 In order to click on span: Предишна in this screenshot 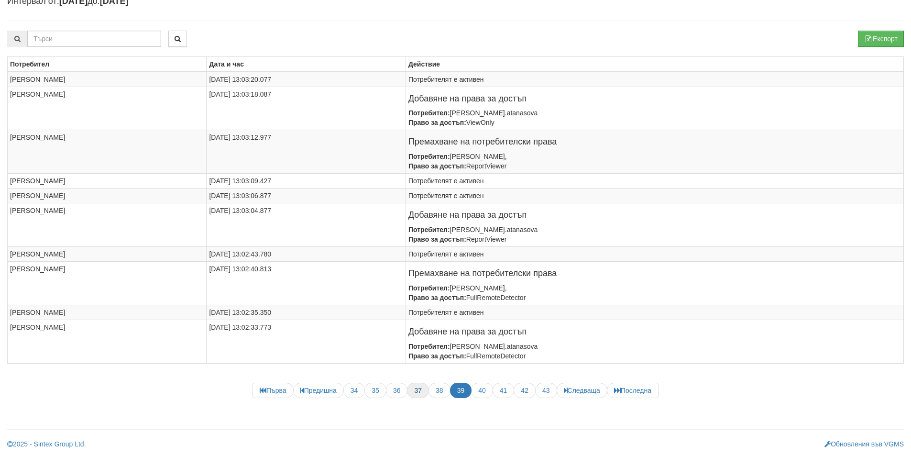, I will do `click(318, 390)`.